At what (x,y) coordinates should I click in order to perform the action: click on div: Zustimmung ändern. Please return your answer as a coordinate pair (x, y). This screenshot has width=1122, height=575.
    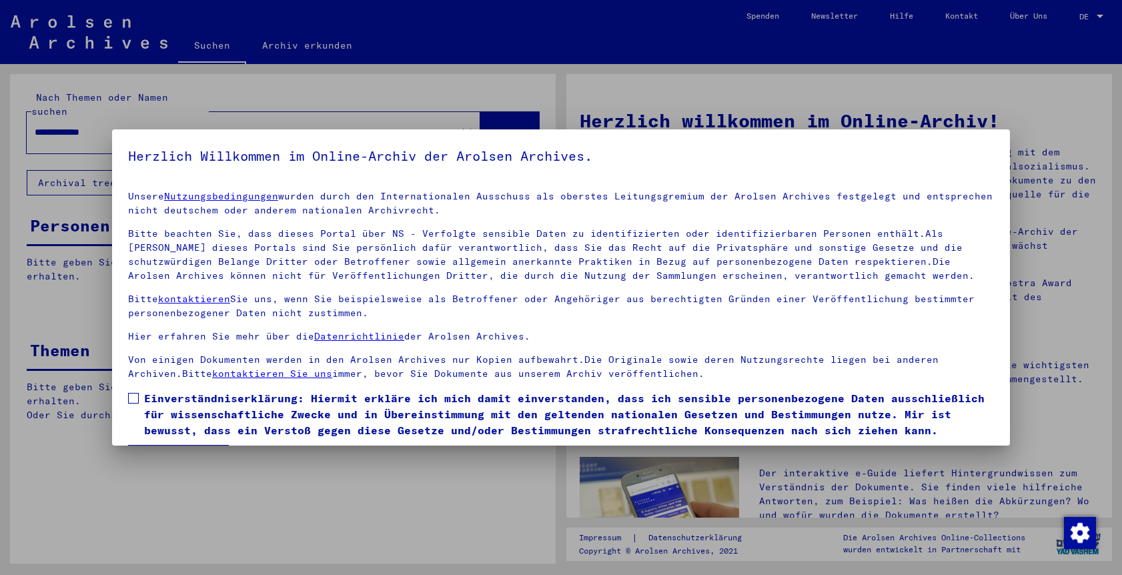
    Looking at the image, I should click on (1080, 532).